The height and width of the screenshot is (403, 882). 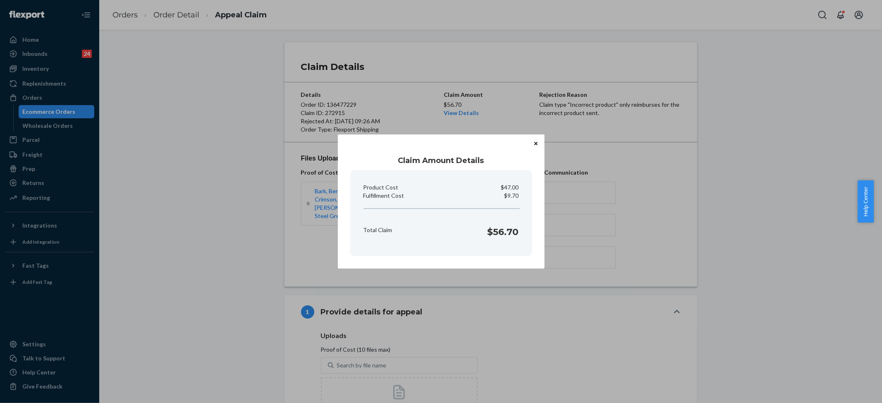 What do you see at coordinates (381, 187) in the screenshot?
I see `p: Product Cost` at bounding box center [381, 187].